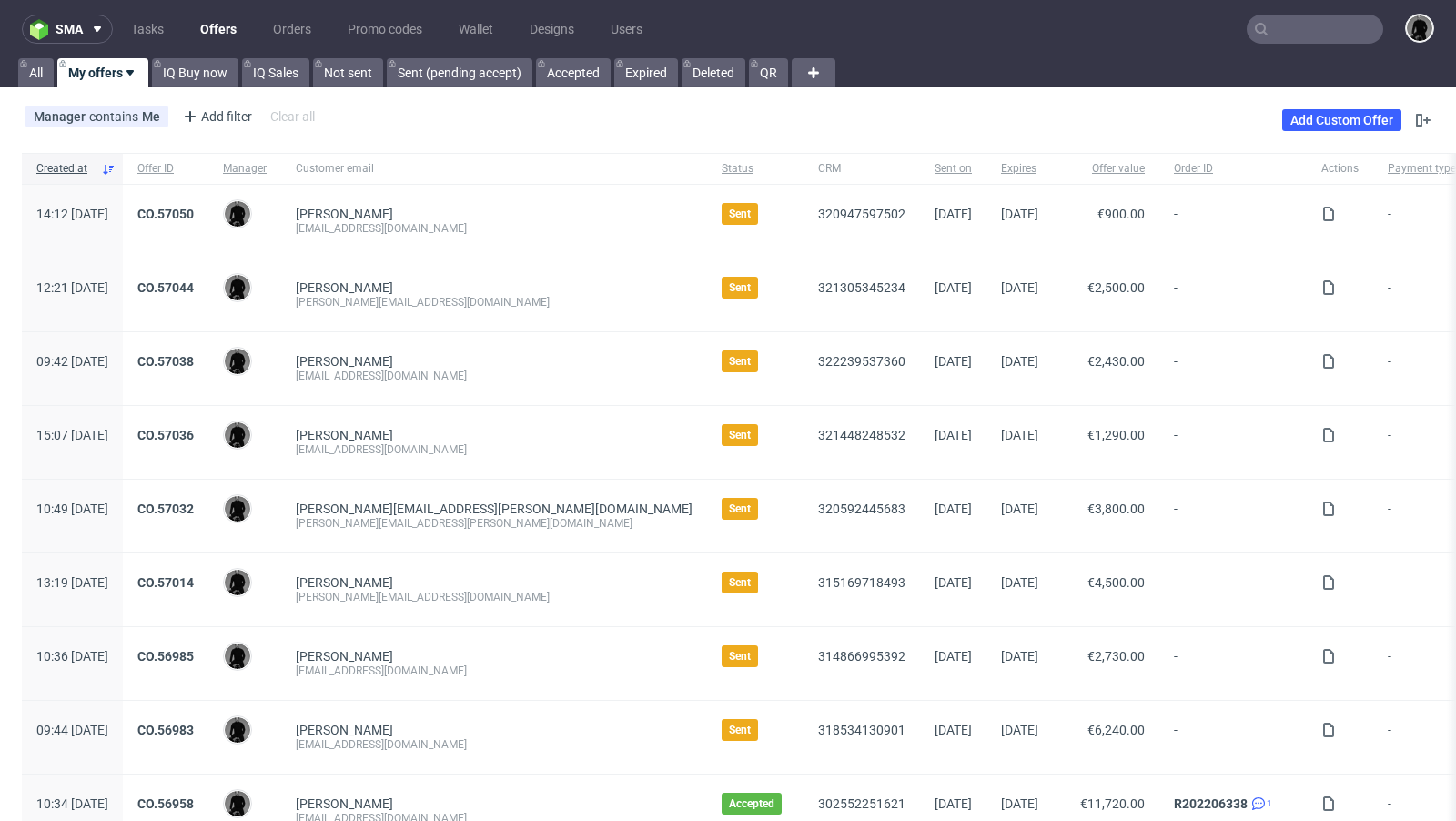  Describe the element at coordinates (646, 72) in the screenshot. I see `a: Expired` at that location.